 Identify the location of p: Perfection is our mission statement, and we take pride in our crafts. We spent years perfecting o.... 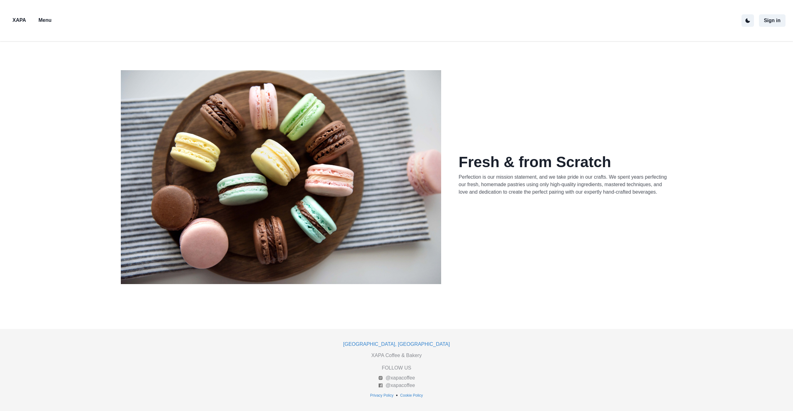
(565, 185).